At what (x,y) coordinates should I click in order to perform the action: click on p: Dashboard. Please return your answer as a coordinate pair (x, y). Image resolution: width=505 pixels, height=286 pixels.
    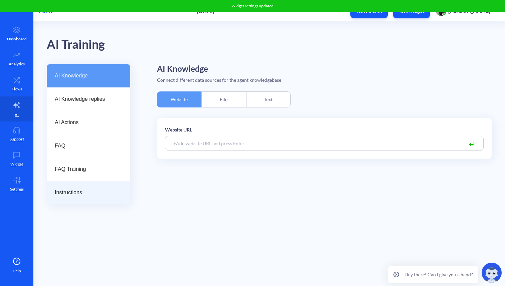
    Looking at the image, I should click on (17, 39).